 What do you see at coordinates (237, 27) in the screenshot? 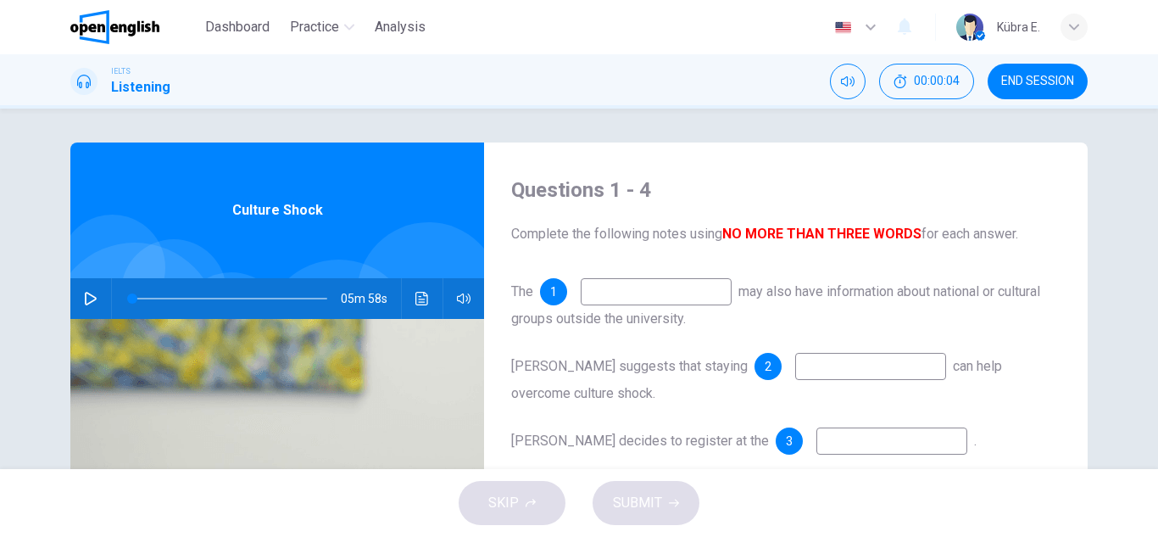
I see `span: Dashboard` at bounding box center [237, 27].